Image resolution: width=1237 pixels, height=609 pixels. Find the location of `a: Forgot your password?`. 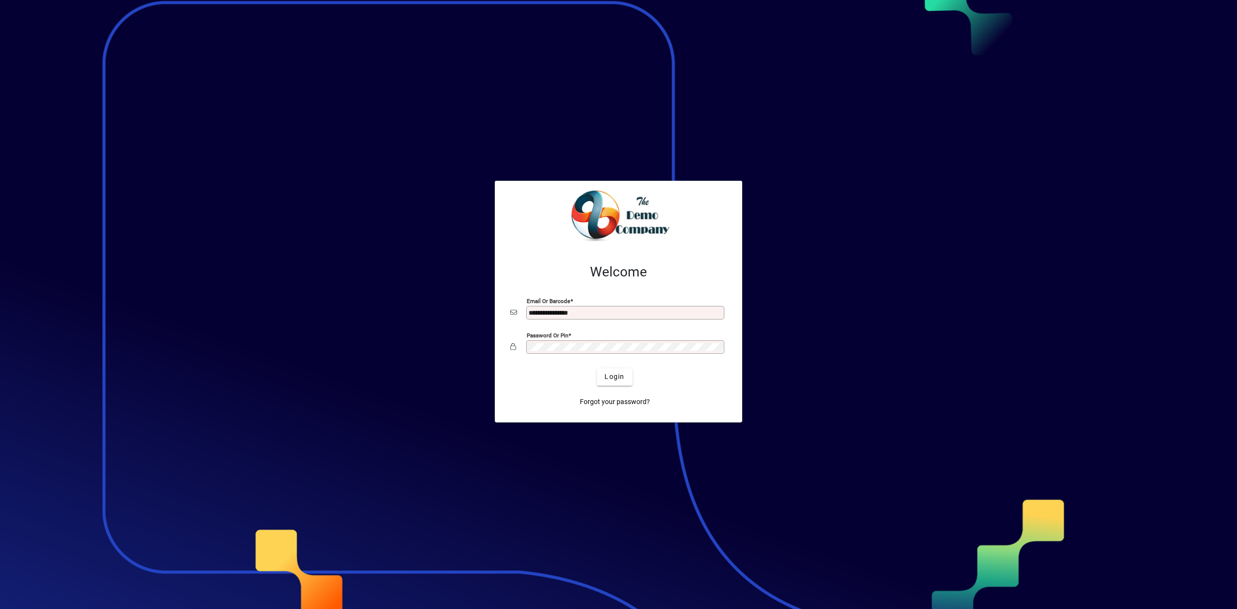

a: Forgot your password? is located at coordinates (615, 402).